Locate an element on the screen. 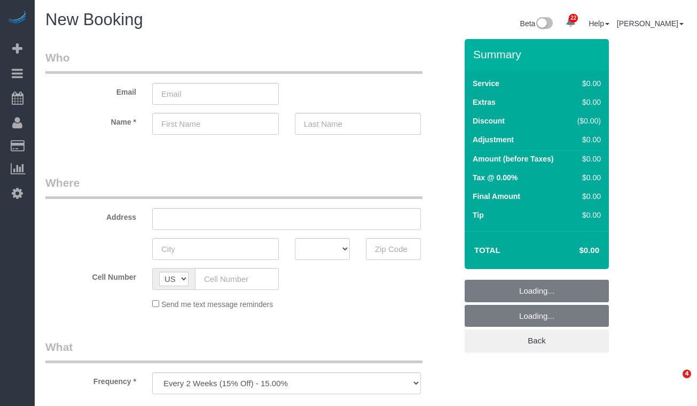 The width and height of the screenshot is (697, 406). legend: What is located at coordinates (234, 350).